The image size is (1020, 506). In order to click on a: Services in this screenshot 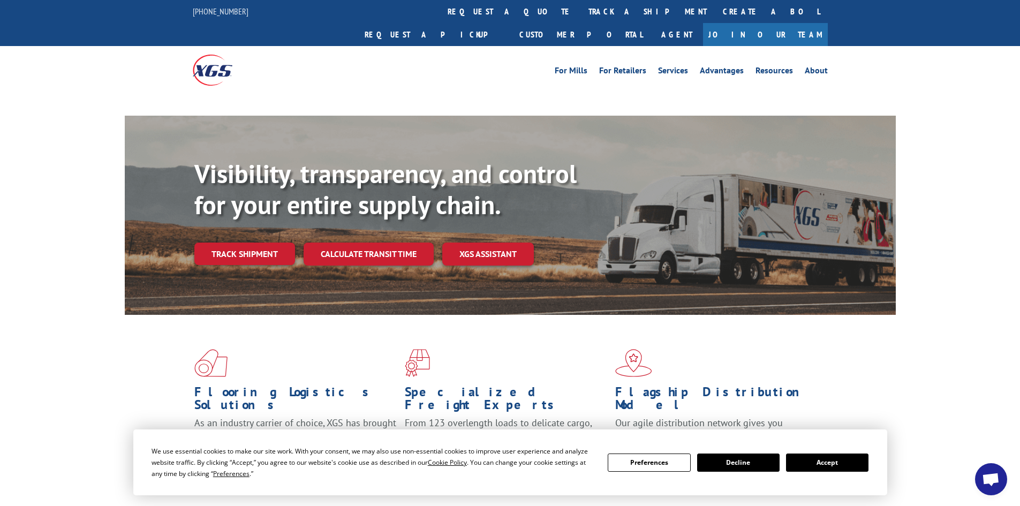, I will do `click(673, 72)`.